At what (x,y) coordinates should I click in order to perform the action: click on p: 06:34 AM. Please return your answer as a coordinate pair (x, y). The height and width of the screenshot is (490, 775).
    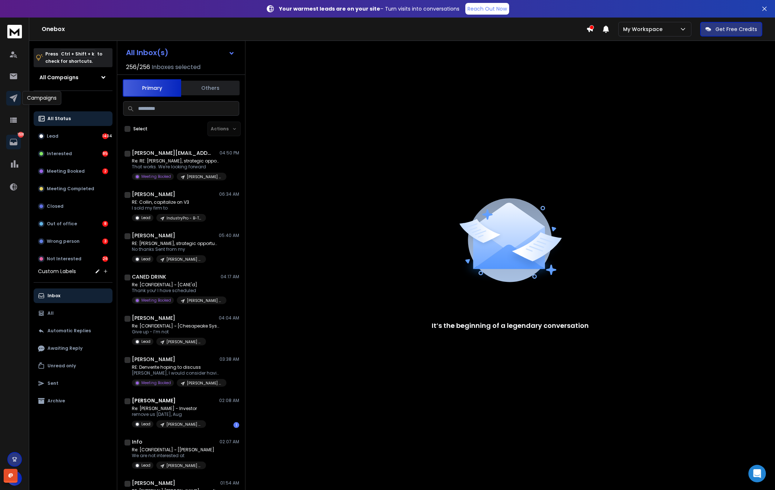
    Looking at the image, I should click on (229, 194).